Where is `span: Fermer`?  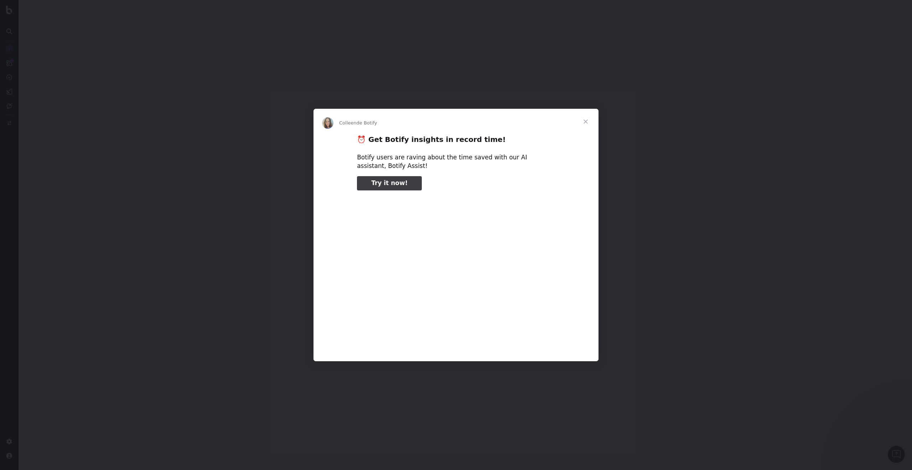
span: Fermer is located at coordinates (586, 122).